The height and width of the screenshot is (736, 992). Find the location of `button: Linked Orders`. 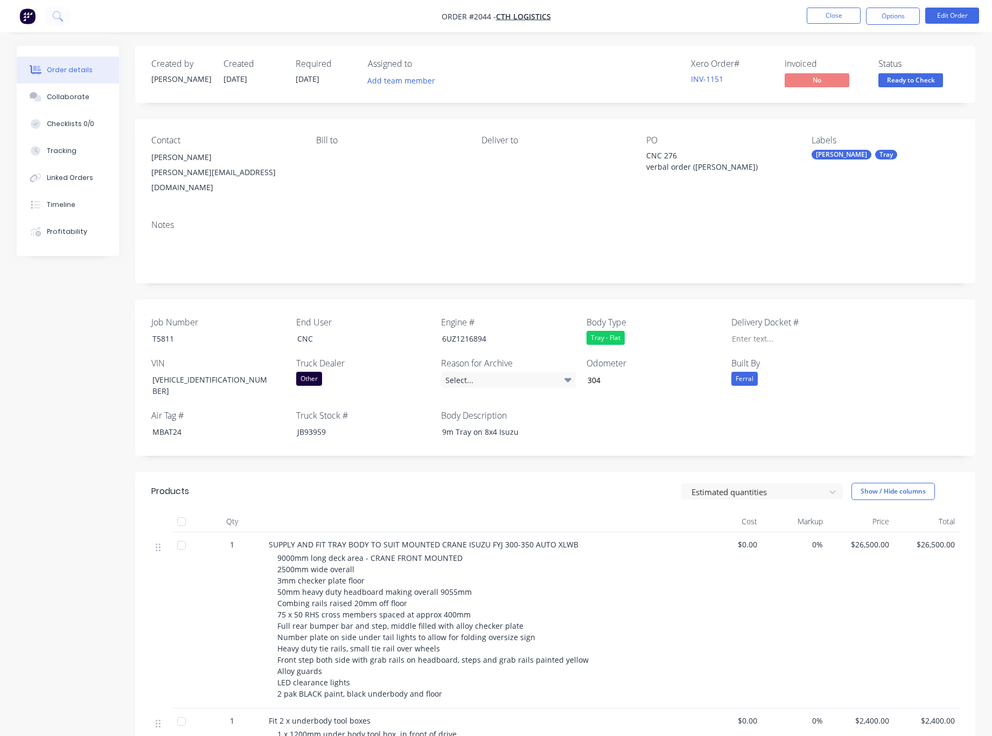

button: Linked Orders is located at coordinates (68, 178).